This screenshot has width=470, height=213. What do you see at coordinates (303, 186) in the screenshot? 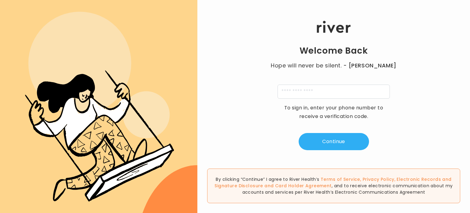
I see `a: Card Holder Agreement` at bounding box center [303, 186].